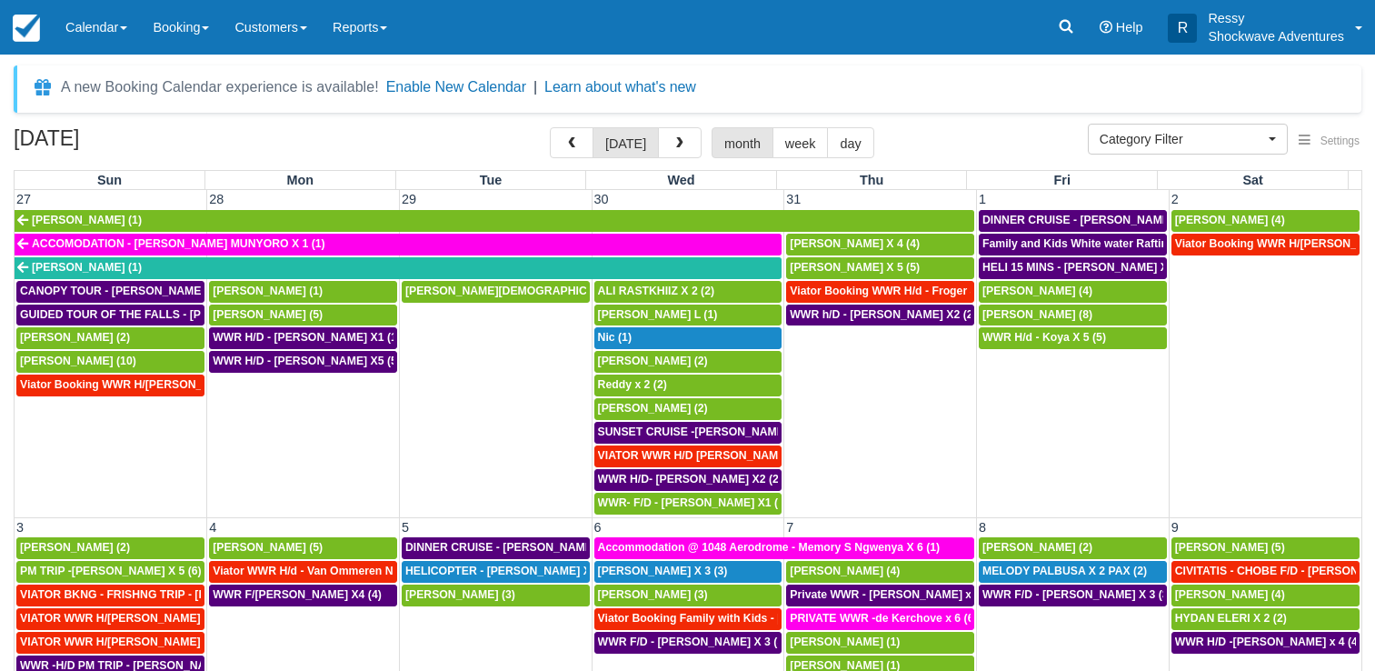  I want to click on span: 9, so click(1175, 527).